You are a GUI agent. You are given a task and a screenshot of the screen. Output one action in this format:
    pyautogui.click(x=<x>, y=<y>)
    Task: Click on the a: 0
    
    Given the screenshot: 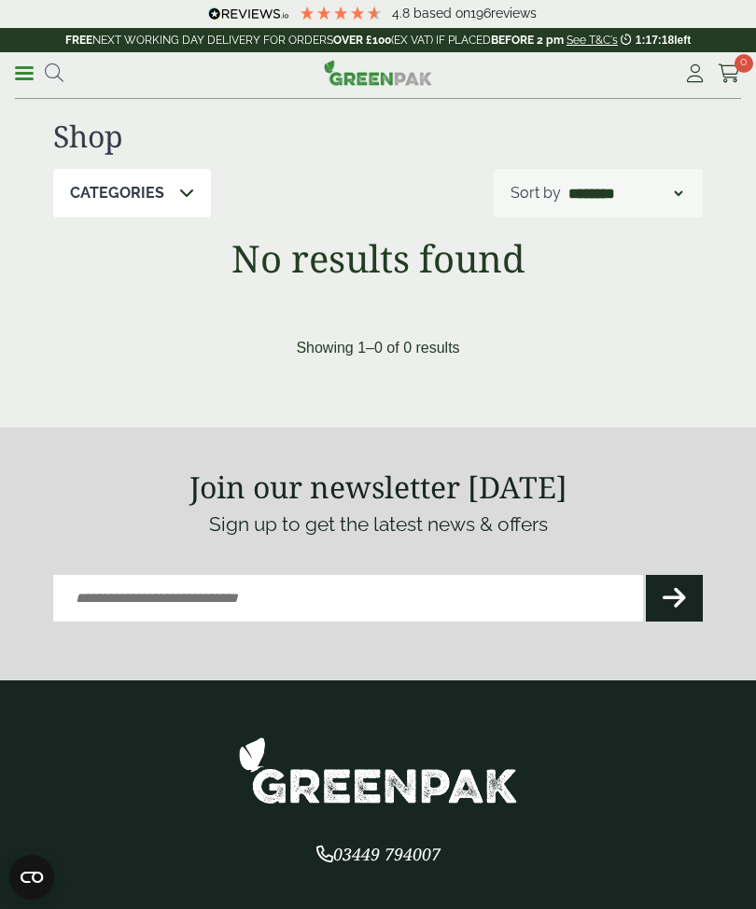 What is the action you would take?
    pyautogui.click(x=729, y=74)
    